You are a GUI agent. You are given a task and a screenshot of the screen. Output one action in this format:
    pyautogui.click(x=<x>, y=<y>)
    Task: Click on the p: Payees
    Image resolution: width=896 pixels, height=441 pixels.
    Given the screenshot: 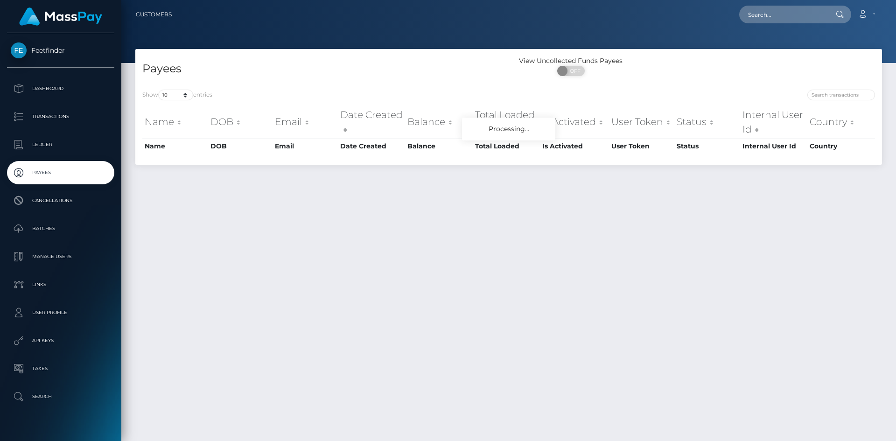 What is the action you would take?
    pyautogui.click(x=61, y=173)
    